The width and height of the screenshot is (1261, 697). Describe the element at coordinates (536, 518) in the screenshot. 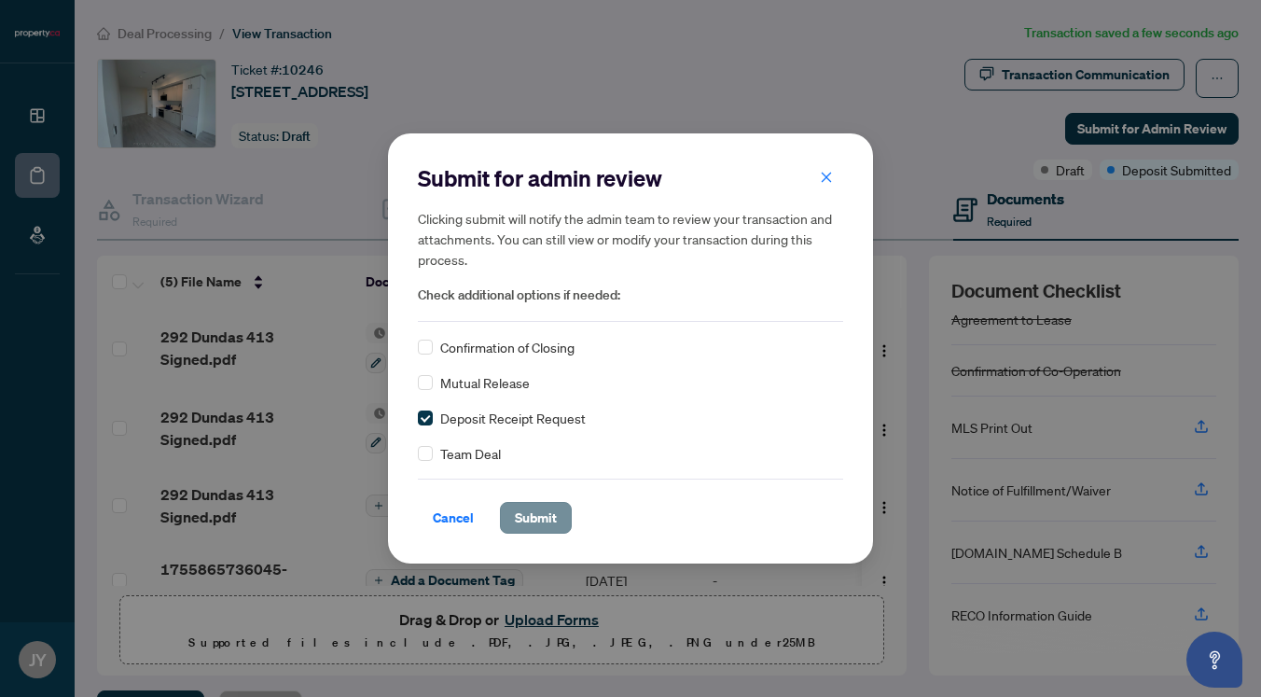

I see `span: Submit` at that location.